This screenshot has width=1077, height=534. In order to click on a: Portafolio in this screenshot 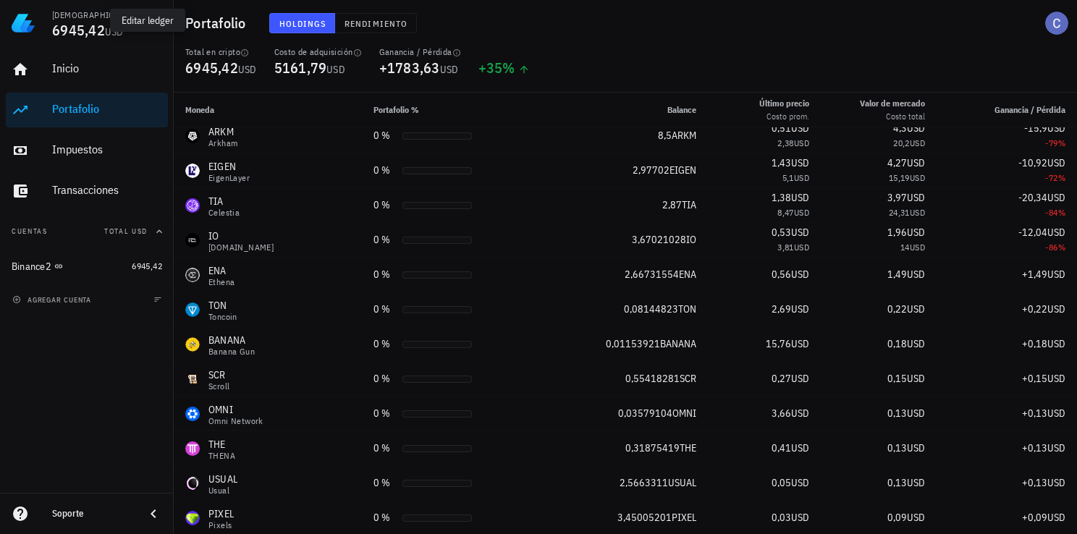, I will do `click(87, 110)`.